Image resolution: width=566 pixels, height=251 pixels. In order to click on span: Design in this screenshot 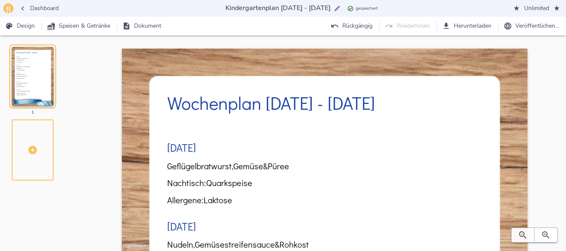, I will do `click(21, 26)`.